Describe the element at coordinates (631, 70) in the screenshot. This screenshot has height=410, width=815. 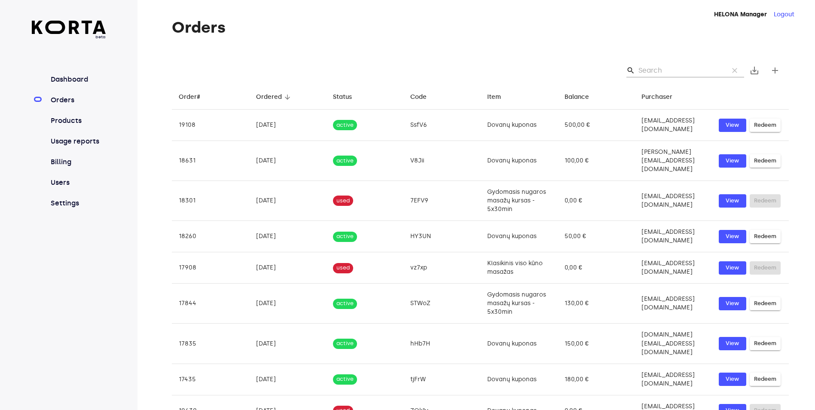
I see `span: Search` at that location.